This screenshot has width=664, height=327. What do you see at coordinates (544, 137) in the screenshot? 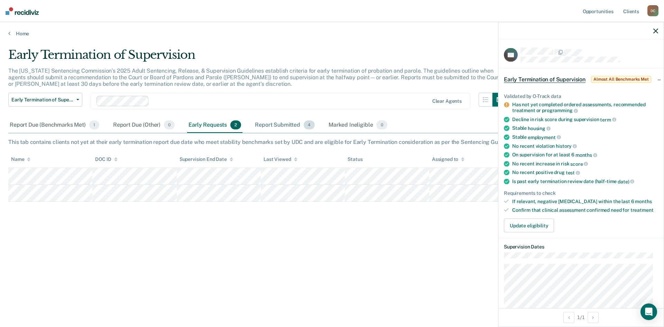
I see `span: employment` at bounding box center [544, 137].